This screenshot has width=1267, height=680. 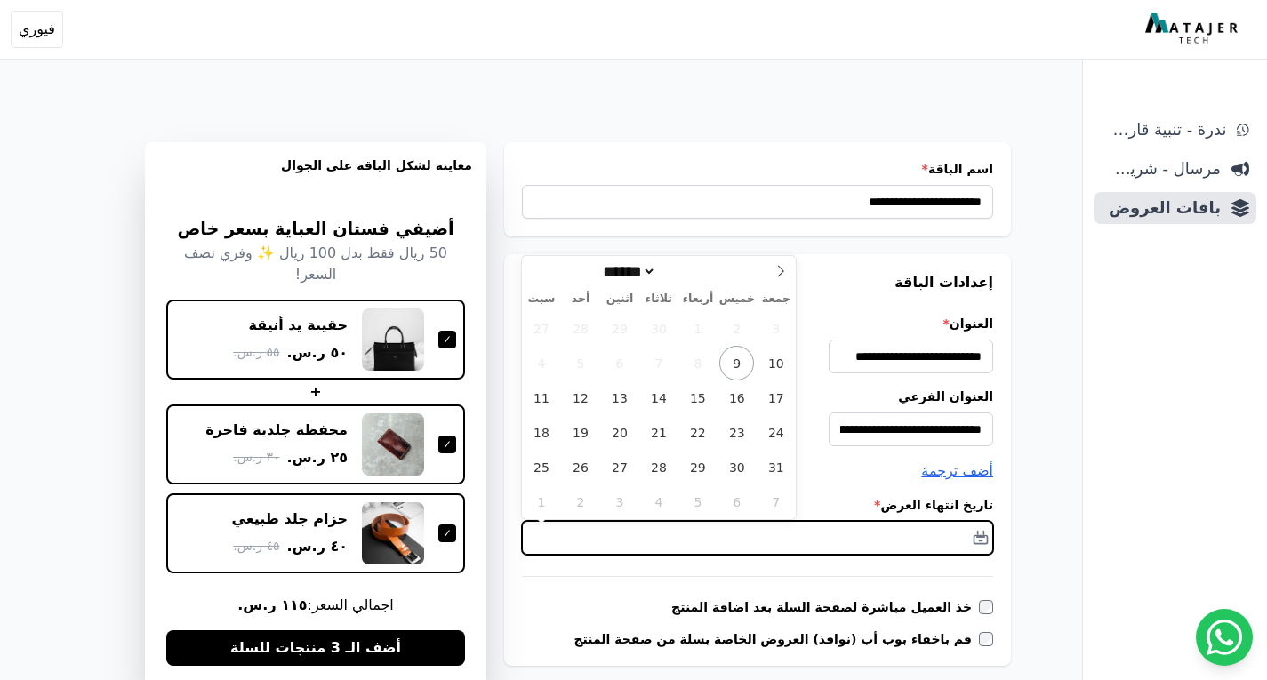 What do you see at coordinates (736, 328) in the screenshot?
I see `span: أكتوبر 2, 2025` at bounding box center [736, 328].